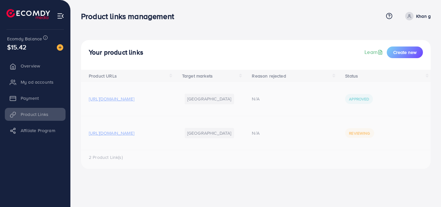 The height and width of the screenshot is (207, 441). Describe the element at coordinates (405, 52) in the screenshot. I see `span: Create new` at that location.